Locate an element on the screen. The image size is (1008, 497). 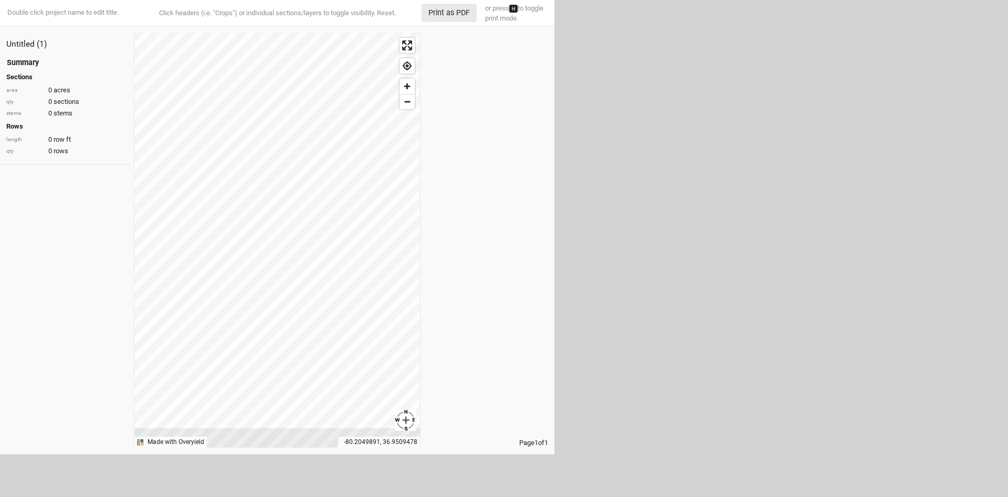
h4: Rows is located at coordinates (67, 127).